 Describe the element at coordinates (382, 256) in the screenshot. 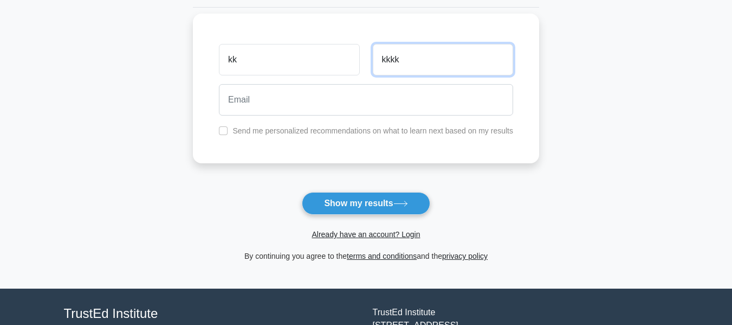

I see `a: terms and conditions` at that location.